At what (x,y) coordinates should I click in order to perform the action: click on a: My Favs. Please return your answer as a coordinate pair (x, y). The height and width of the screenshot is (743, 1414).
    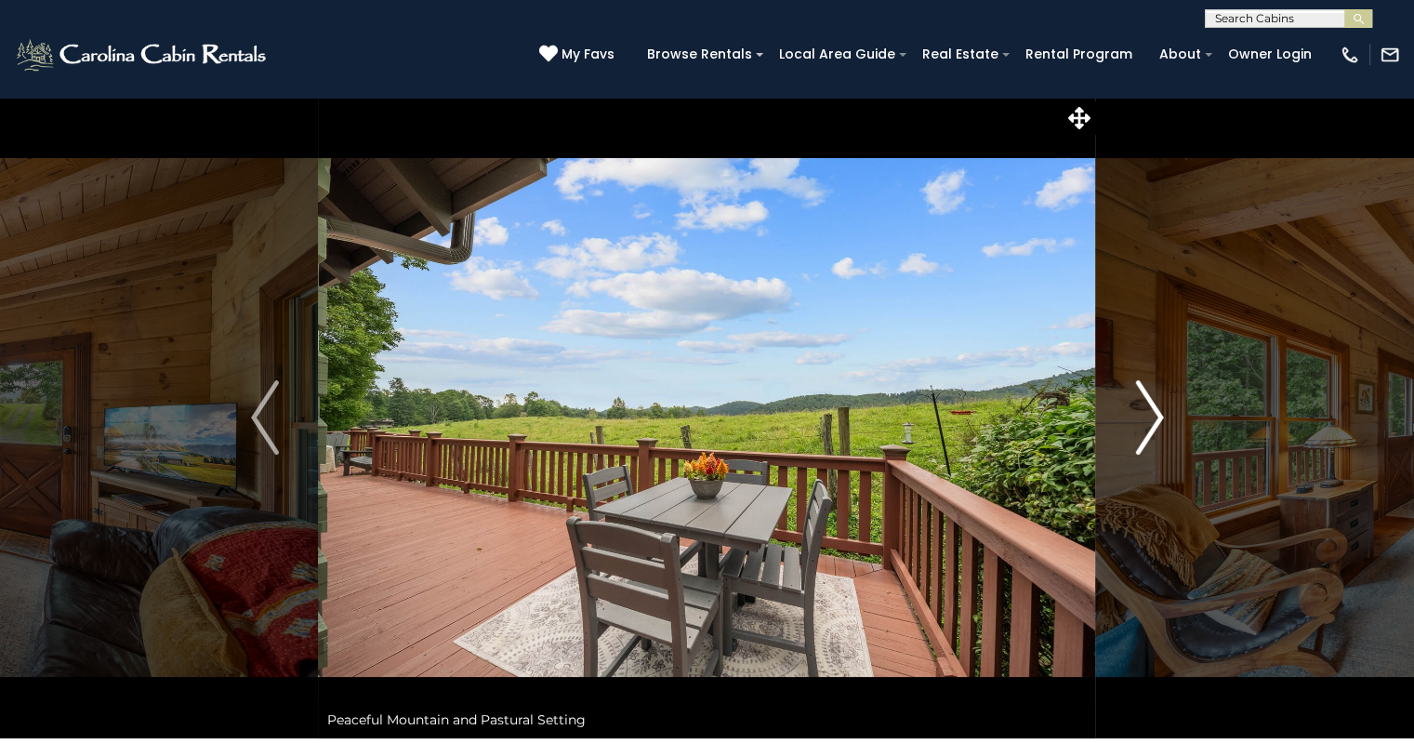
    Looking at the image, I should click on (579, 55).